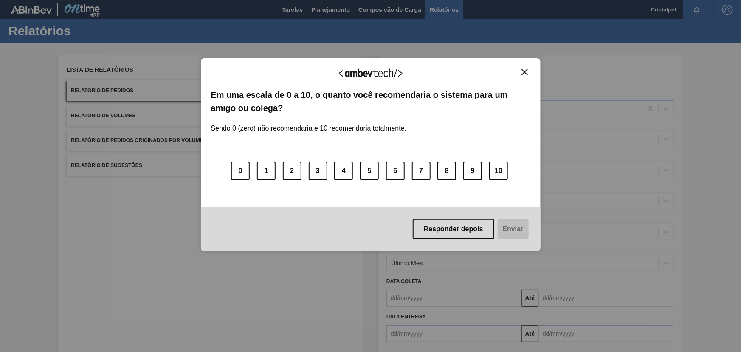  I want to click on img: Close, so click(525, 72).